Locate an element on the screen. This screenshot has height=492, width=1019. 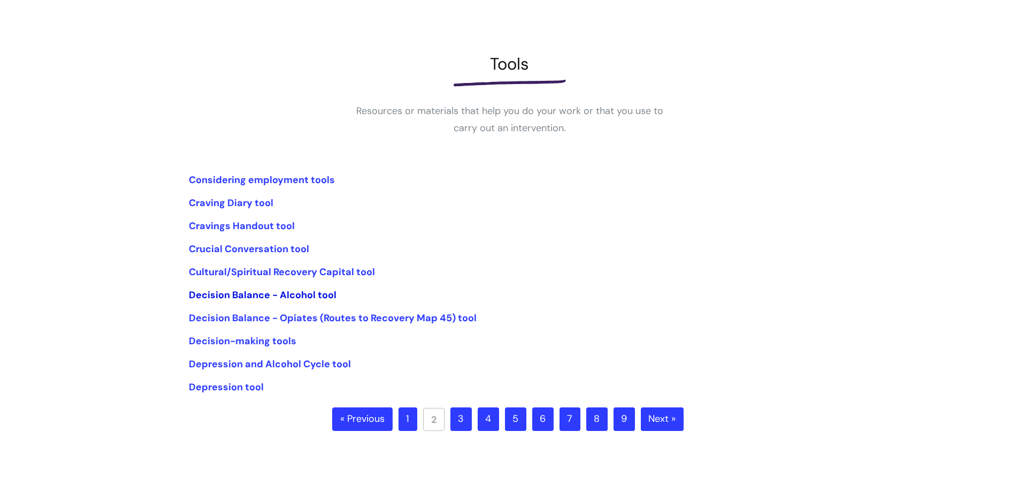
a: 6 is located at coordinates (543, 419).